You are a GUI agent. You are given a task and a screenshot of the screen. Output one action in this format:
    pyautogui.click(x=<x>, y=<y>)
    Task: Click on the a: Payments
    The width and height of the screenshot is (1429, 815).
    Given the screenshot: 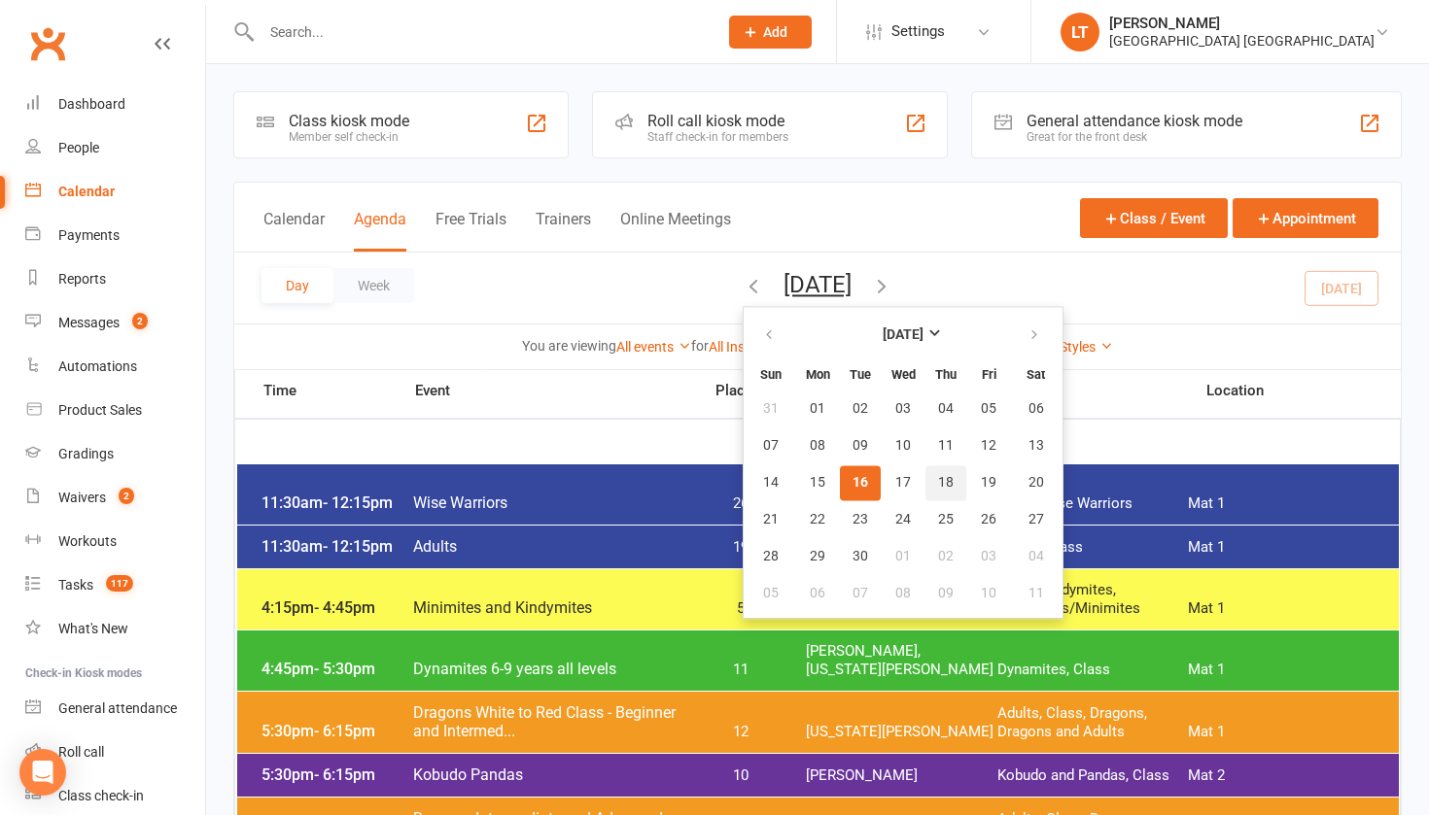 What is the action you would take?
    pyautogui.click(x=115, y=235)
    